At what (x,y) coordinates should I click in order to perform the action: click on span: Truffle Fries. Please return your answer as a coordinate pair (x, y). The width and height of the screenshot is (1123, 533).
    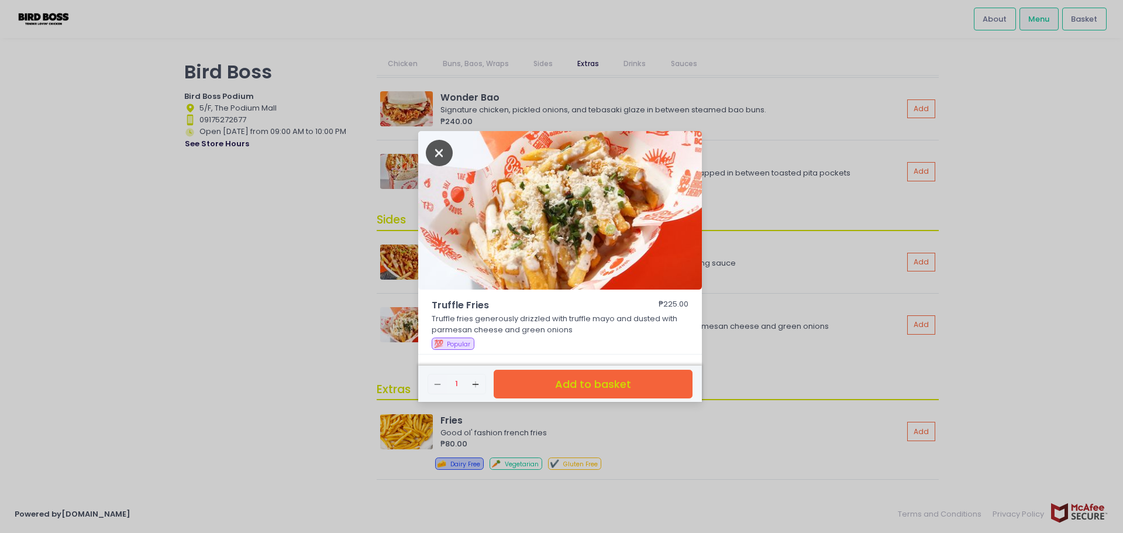
    Looking at the image, I should click on (528, 305).